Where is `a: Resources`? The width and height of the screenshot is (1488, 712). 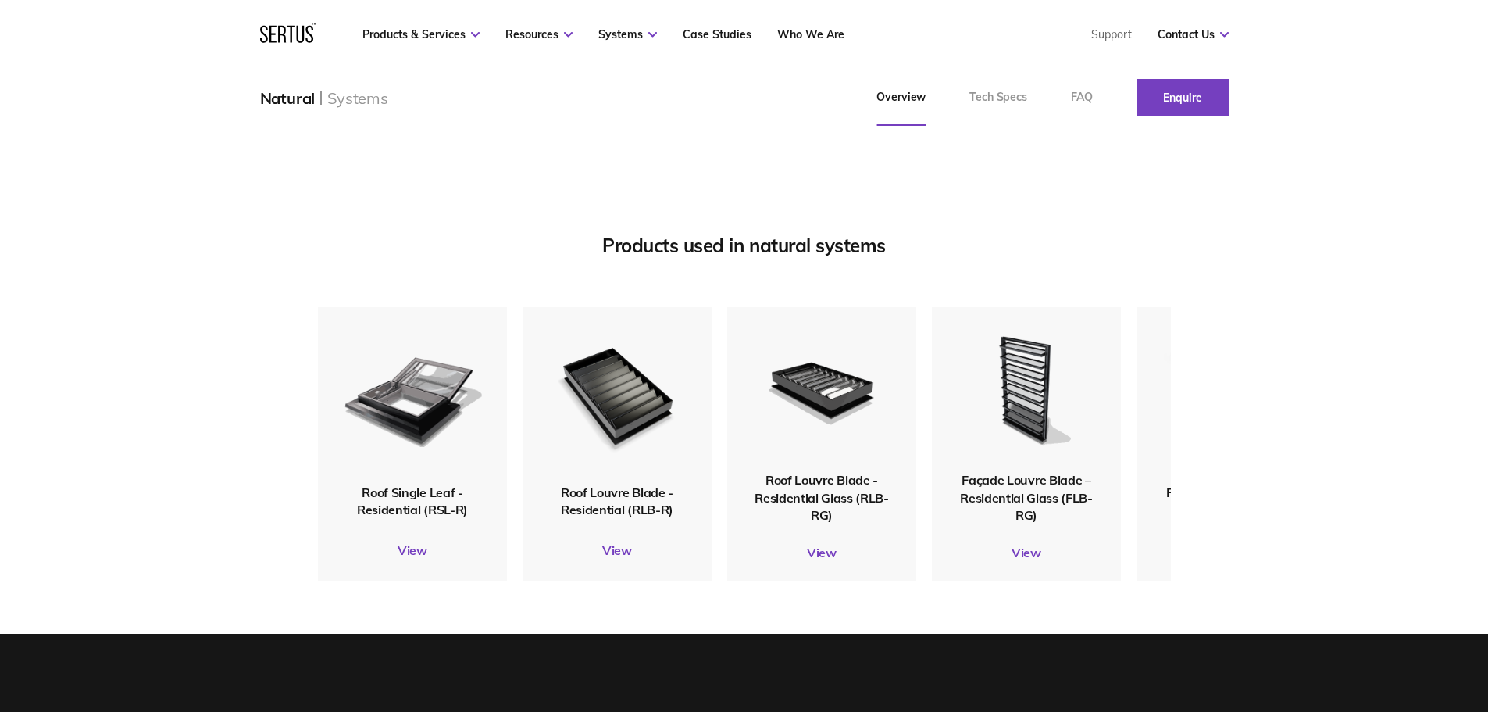
a: Resources is located at coordinates (539, 34).